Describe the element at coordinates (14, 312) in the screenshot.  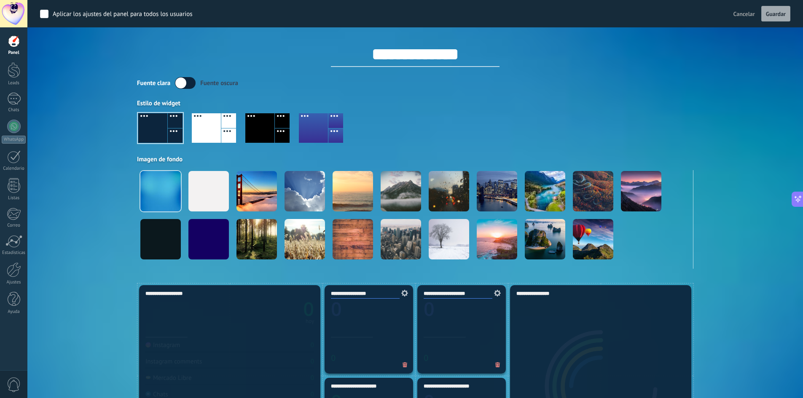
I see `div: Ayuda` at that location.